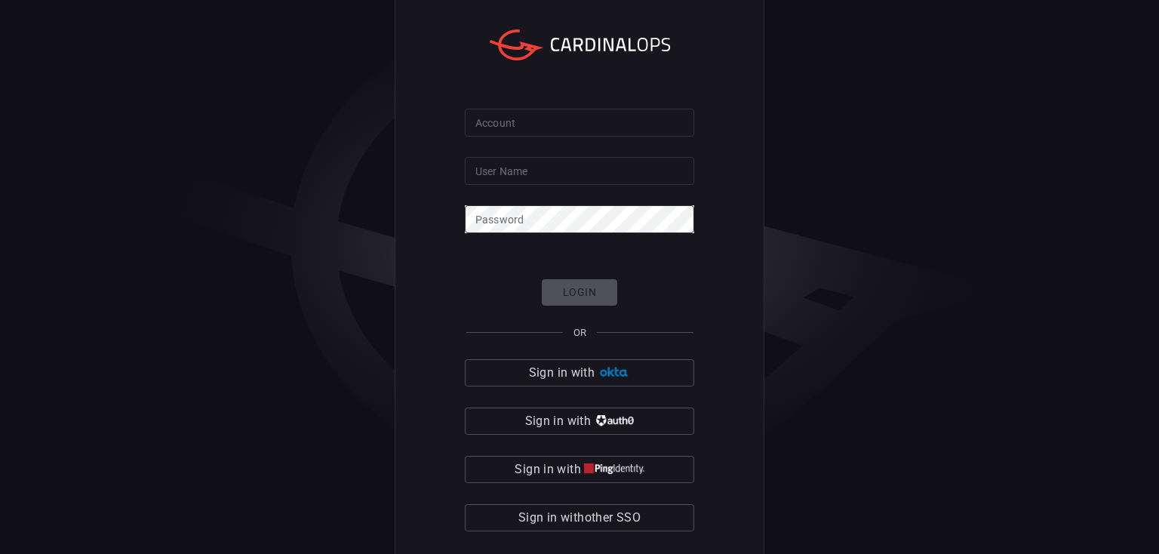 This screenshot has height=554, width=1159. What do you see at coordinates (614, 469) in the screenshot?
I see `img: quu4iresuhQAAAABJRU5ErkJggg==` at bounding box center [614, 469].